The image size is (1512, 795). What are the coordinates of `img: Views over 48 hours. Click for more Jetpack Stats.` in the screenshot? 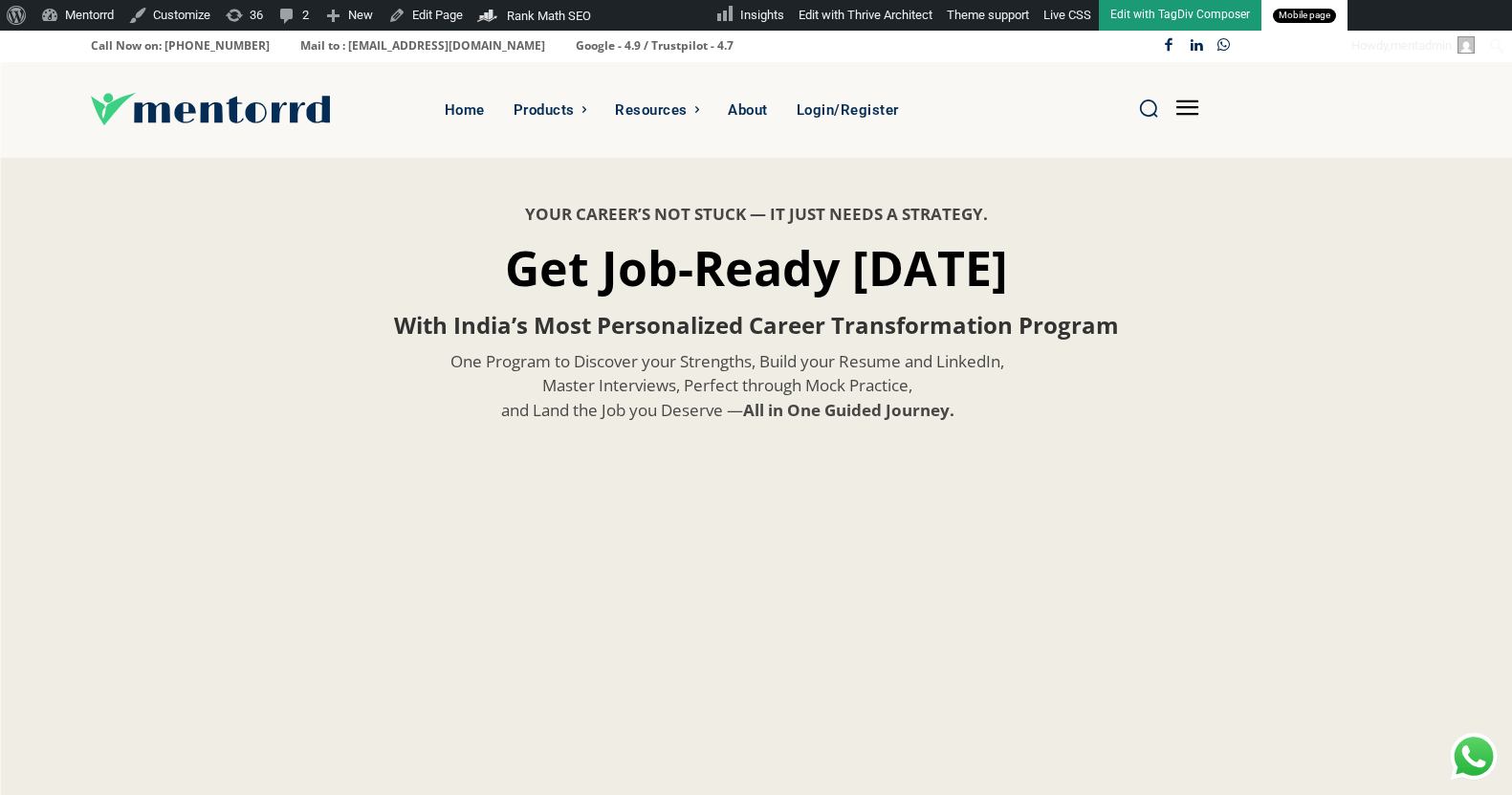 It's located at (662, 16).